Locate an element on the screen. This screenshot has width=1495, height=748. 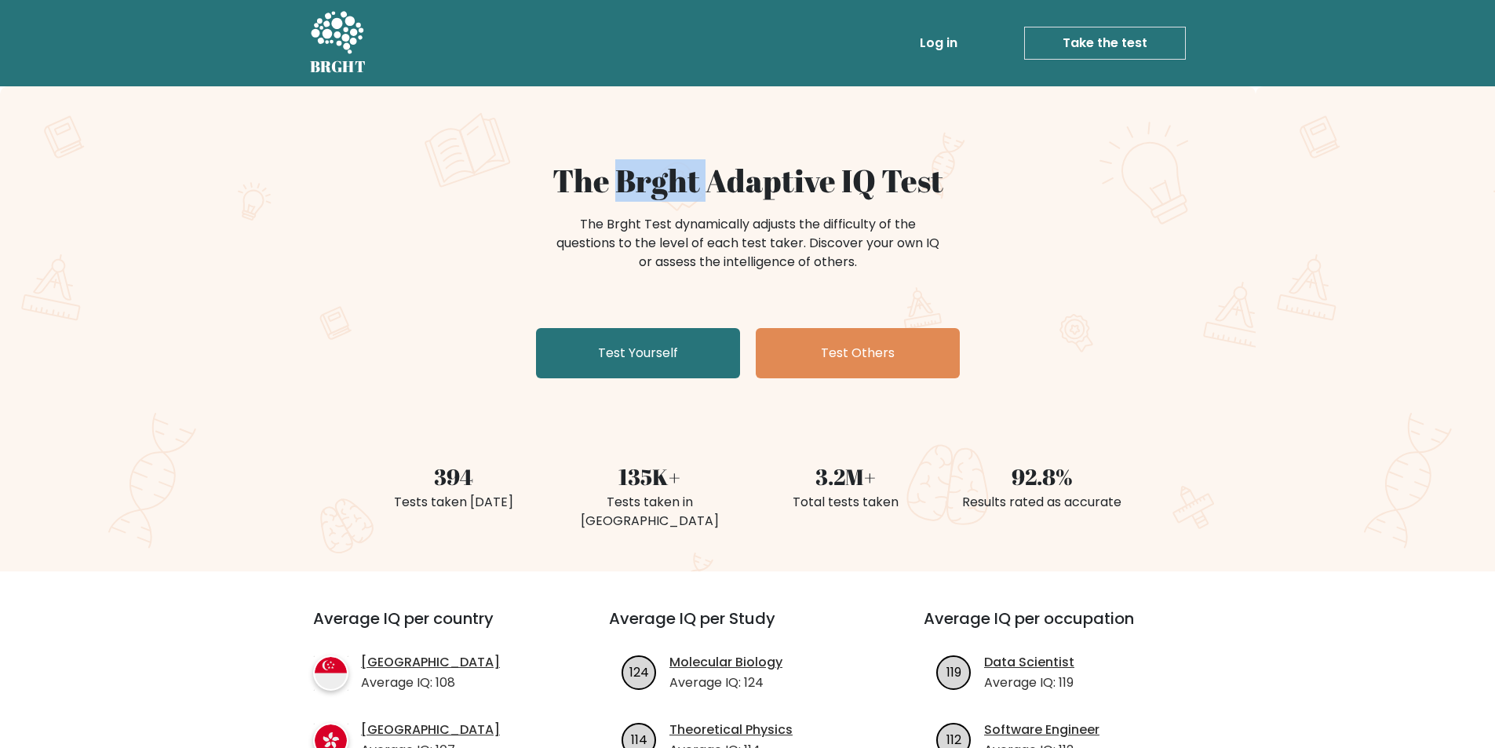
div: 135K+ is located at coordinates (650, 476).